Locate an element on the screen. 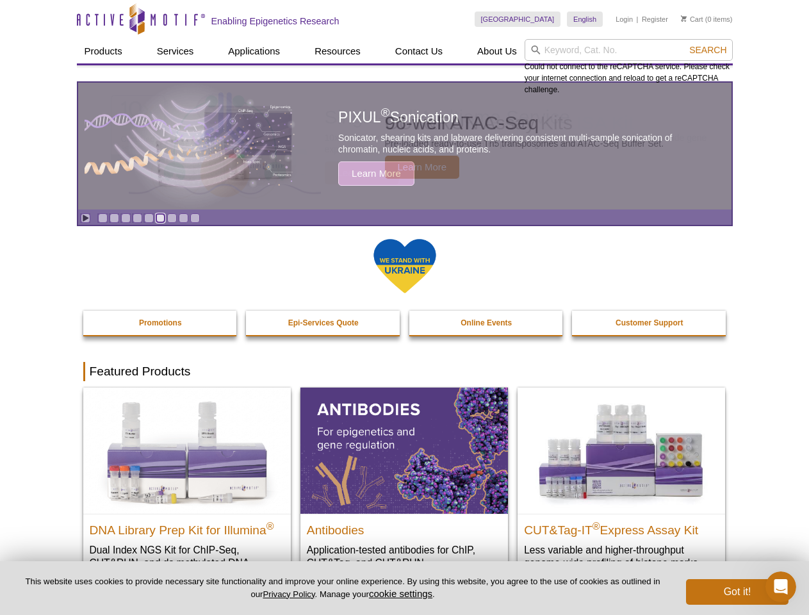 The width and height of the screenshot is (809, 615). li: (0 items) is located at coordinates (706, 19).